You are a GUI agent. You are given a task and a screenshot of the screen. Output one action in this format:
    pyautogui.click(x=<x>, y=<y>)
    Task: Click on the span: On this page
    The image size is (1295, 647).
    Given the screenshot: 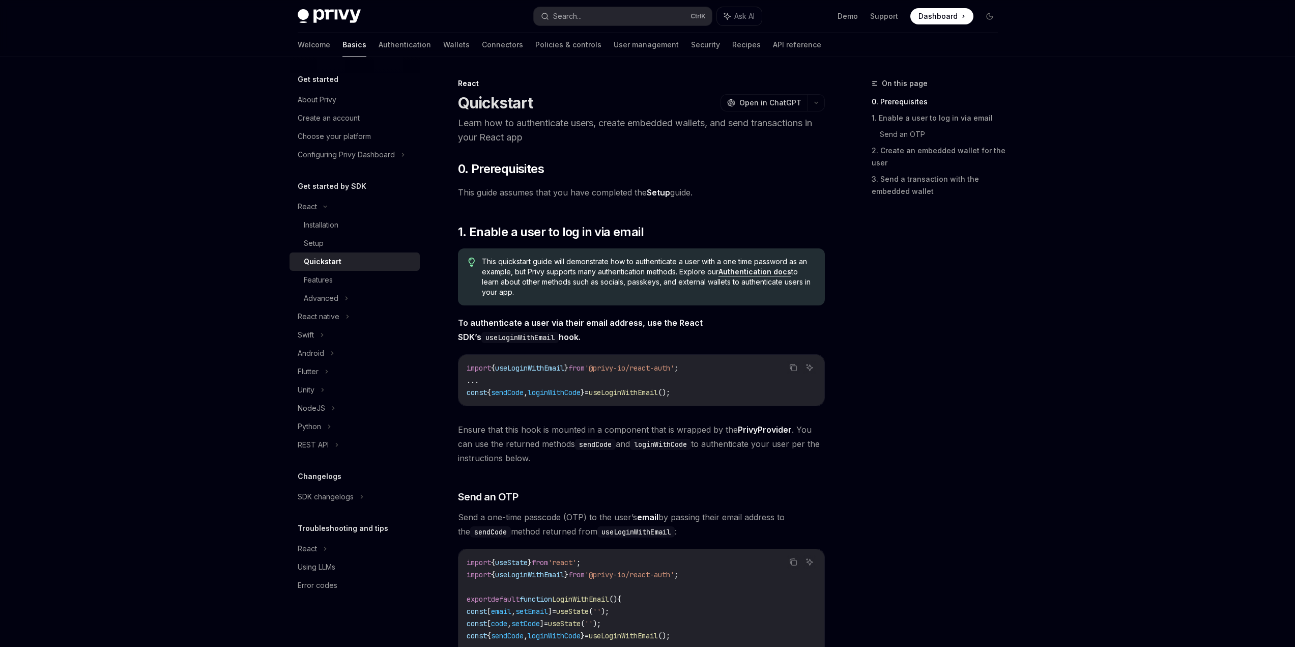 What is the action you would take?
    pyautogui.click(x=905, y=83)
    